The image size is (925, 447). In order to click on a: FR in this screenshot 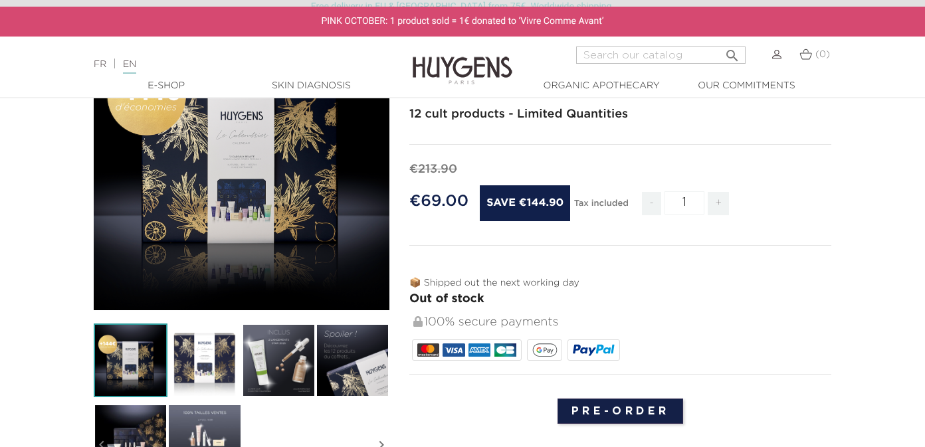, I will do `click(100, 64)`.